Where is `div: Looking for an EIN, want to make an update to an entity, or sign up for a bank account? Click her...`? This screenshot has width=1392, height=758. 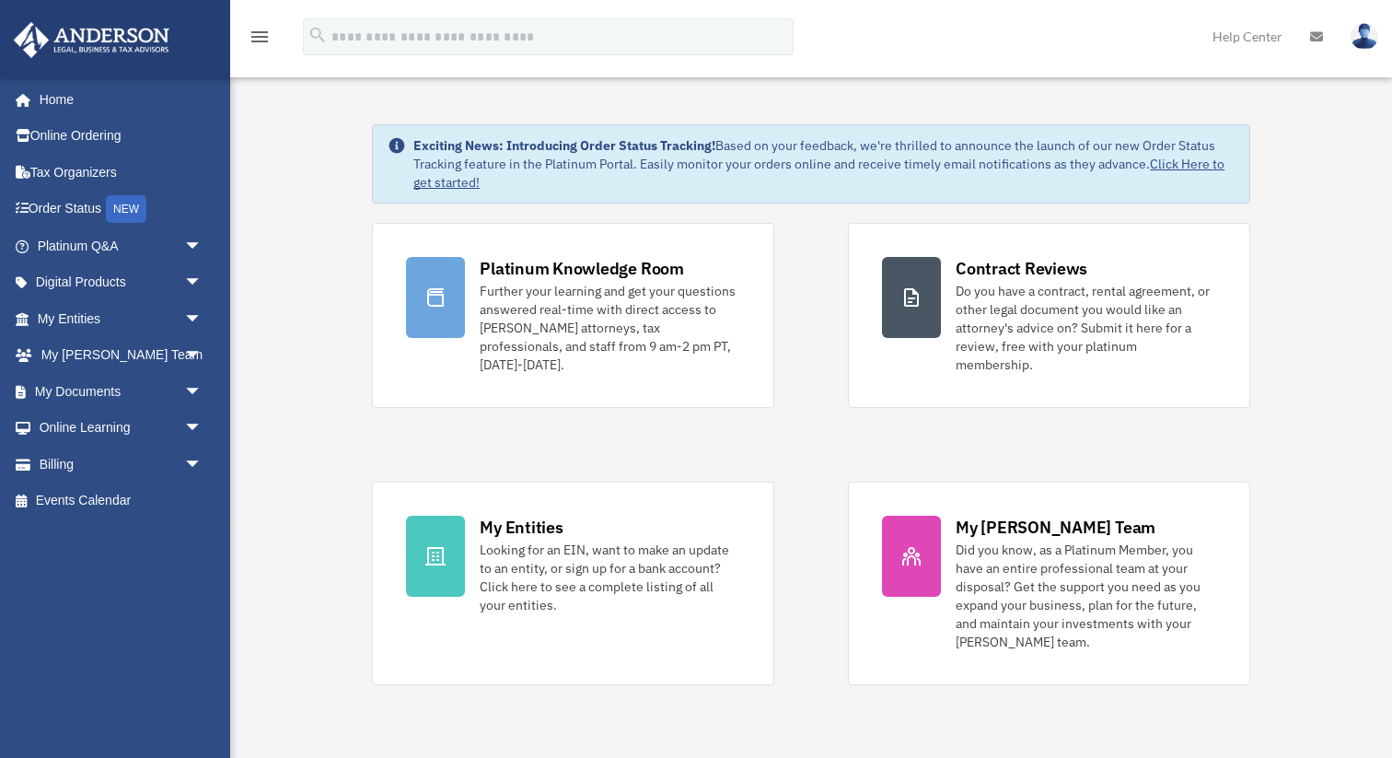 div: Looking for an EIN, want to make an update to an entity, or sign up for a bank account? Click her... is located at coordinates (609, 577).